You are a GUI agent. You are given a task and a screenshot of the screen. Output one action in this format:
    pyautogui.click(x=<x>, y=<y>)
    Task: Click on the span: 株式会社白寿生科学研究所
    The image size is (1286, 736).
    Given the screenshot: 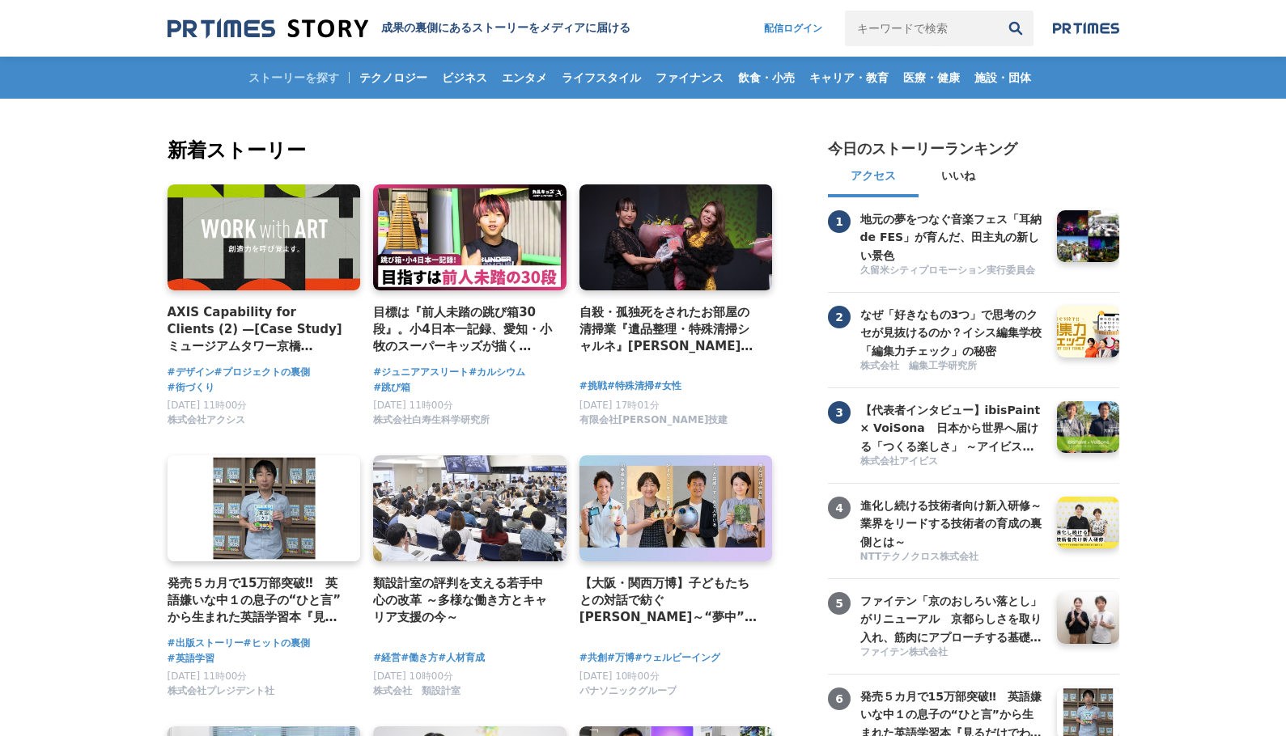 What is the action you would take?
    pyautogui.click(x=431, y=420)
    